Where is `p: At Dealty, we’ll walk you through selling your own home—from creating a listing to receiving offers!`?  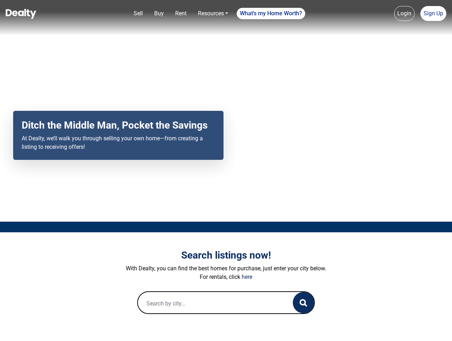 p: At Dealty, we’ll walk you through selling your own home—from creating a listing to receiving offers! is located at coordinates (118, 143).